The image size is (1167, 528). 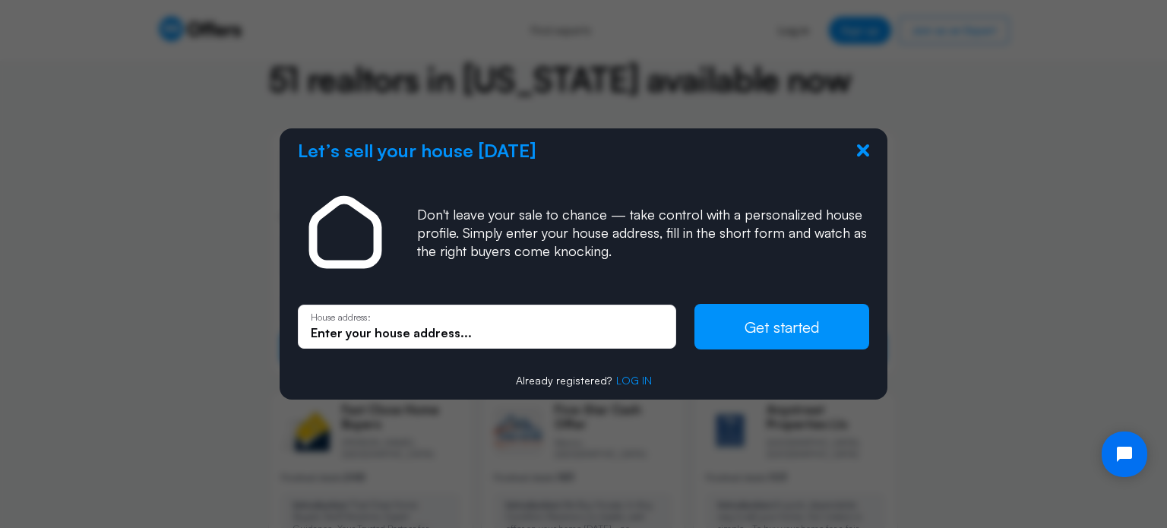 I want to click on p: Already registered?, so click(x=583, y=381).